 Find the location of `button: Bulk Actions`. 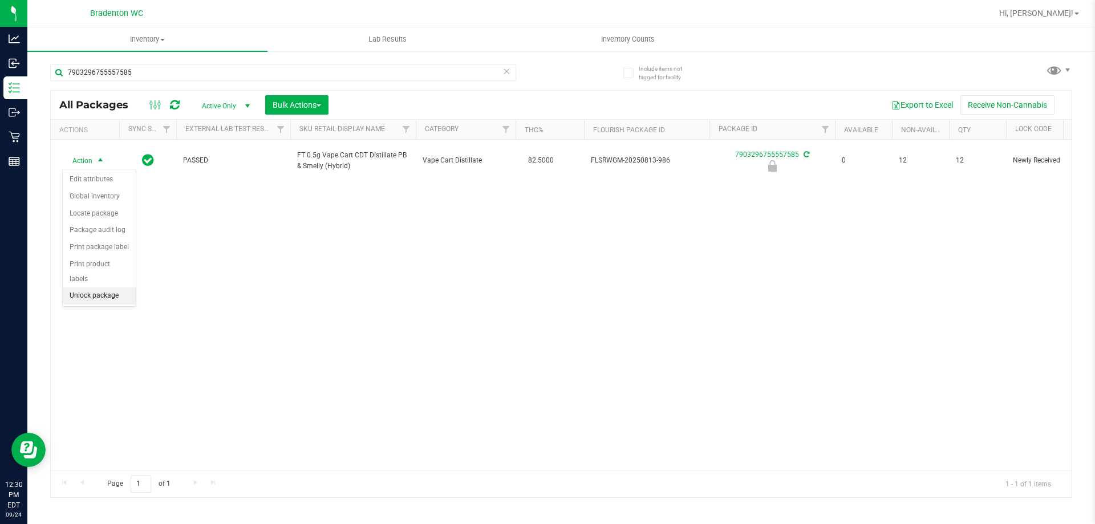

button: Bulk Actions is located at coordinates (297, 105).